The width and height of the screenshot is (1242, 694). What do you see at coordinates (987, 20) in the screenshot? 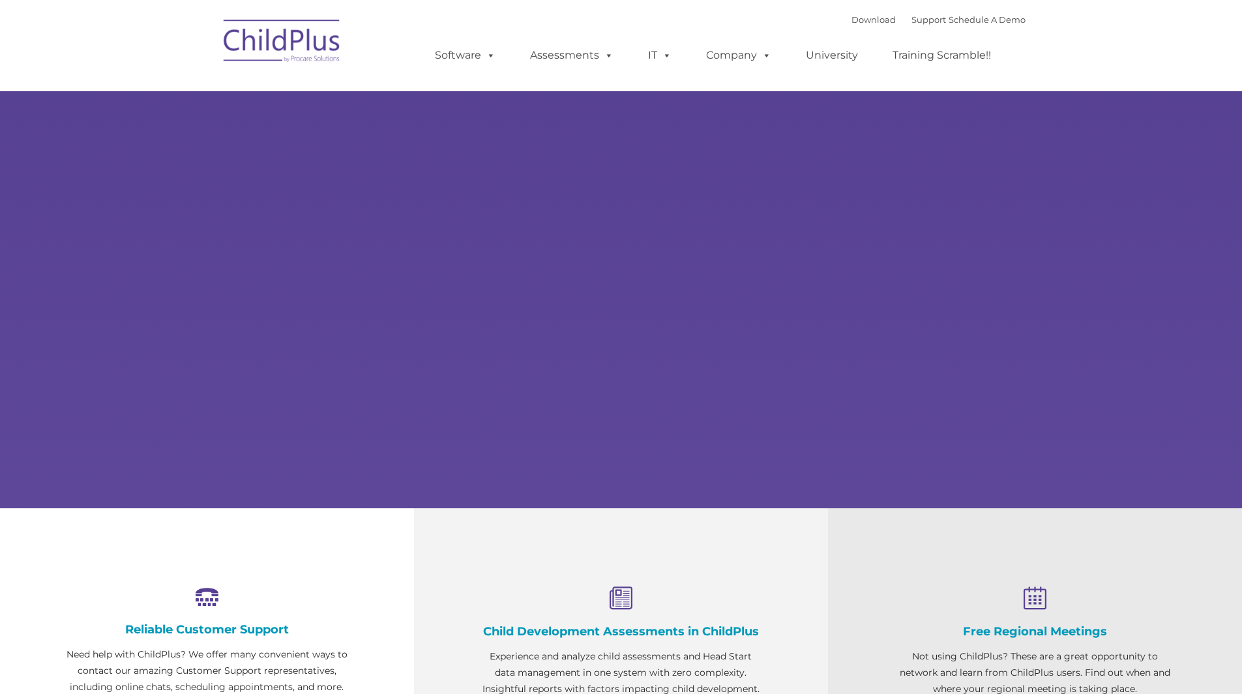
I see `a: Schedule A Demo` at bounding box center [987, 20].